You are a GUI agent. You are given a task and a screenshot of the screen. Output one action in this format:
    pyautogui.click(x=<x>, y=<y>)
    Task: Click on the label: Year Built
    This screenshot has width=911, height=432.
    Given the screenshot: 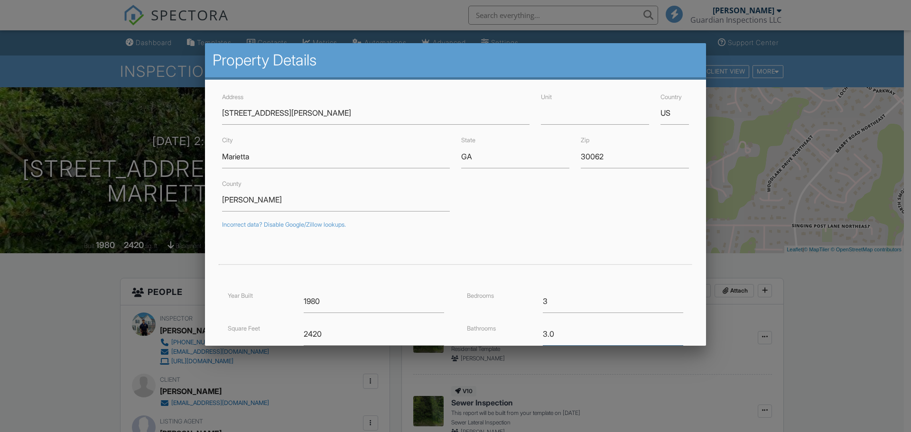 What is the action you would take?
    pyautogui.click(x=240, y=296)
    